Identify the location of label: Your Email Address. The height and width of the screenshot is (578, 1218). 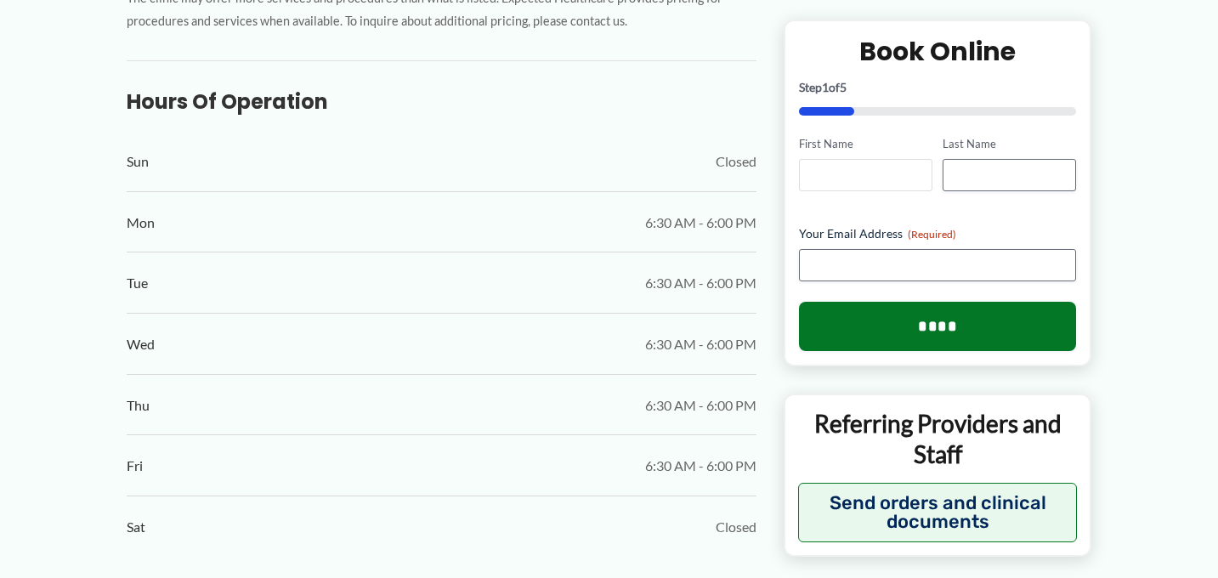
(937, 234).